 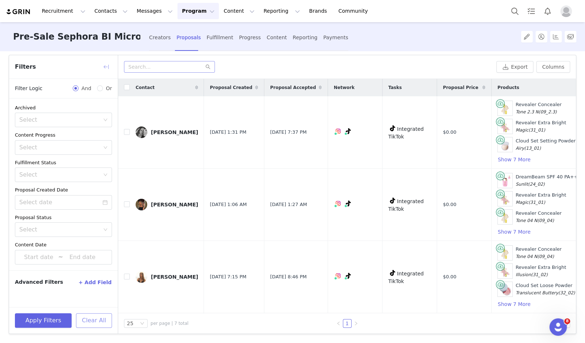 What do you see at coordinates (335, 37) in the screenshot?
I see `div: Payments` at bounding box center [335, 37].